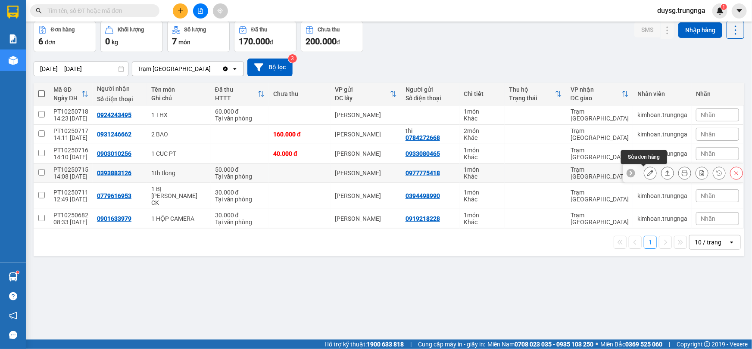 Image resolution: width=752 pixels, height=349 pixels. I want to click on div: PT10250711, so click(71, 193).